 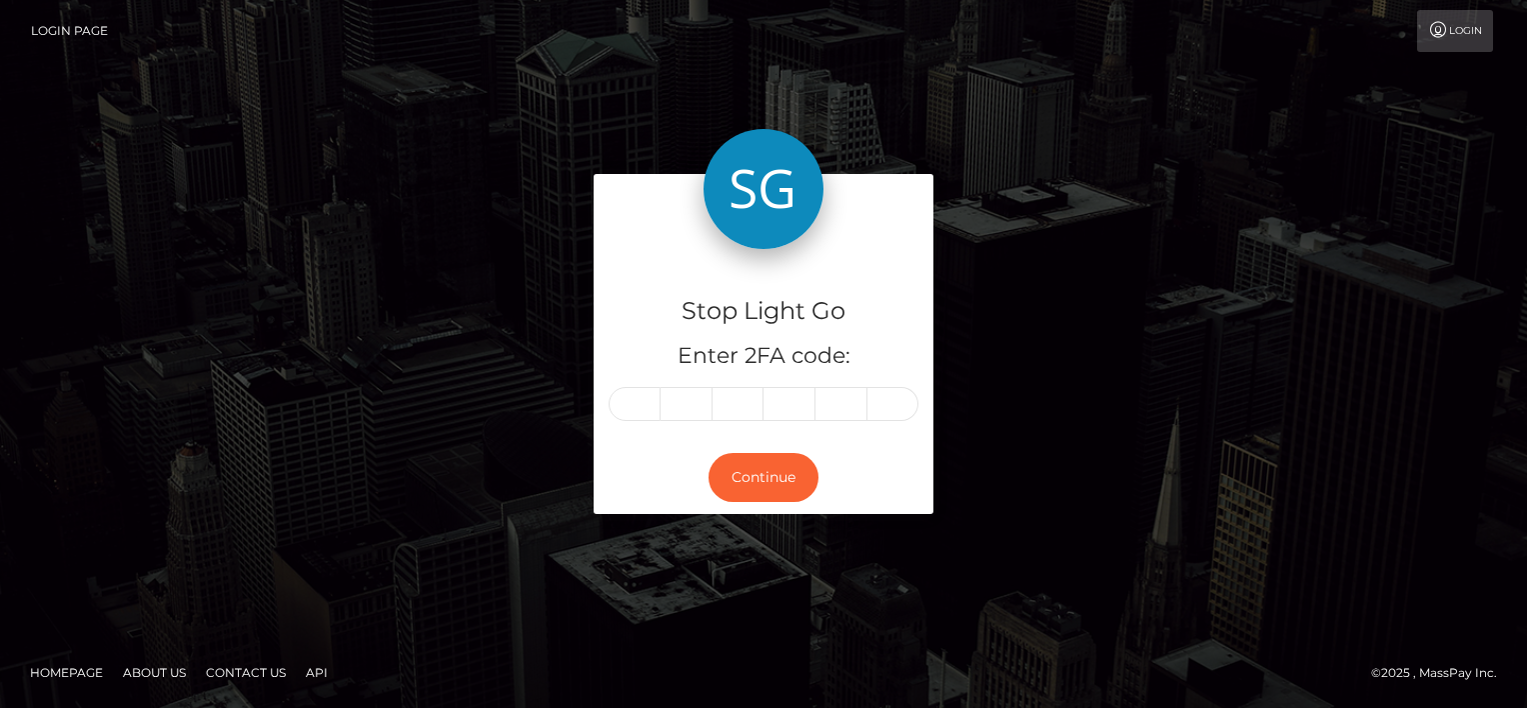 What do you see at coordinates (1441, 673) in the screenshot?
I see `div: © 2025 , MassPay Inc.` at bounding box center [1441, 673].